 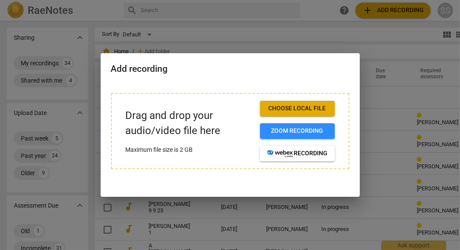 I want to click on button: Choose local file, so click(x=297, y=108).